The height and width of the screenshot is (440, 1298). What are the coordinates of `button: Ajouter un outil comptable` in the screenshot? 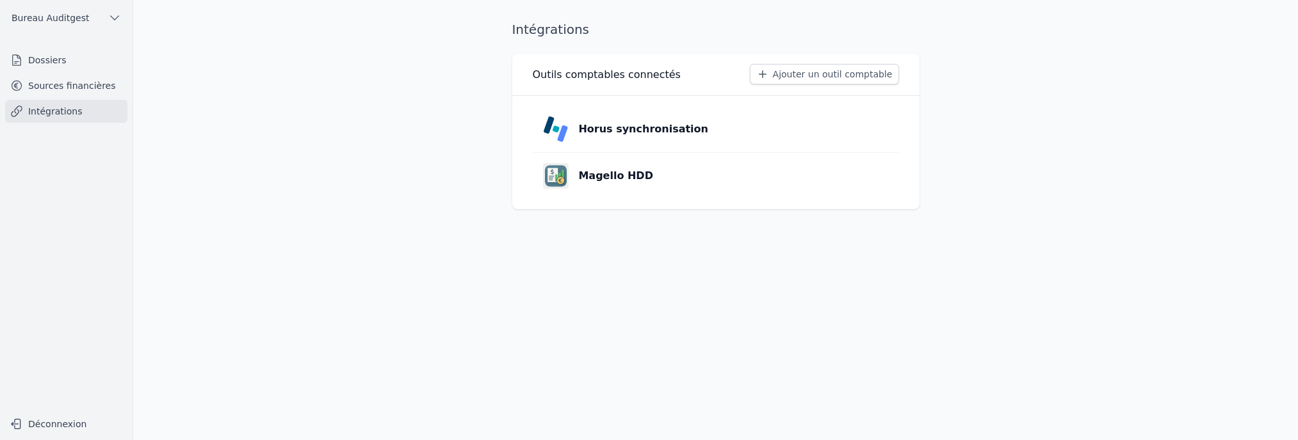 It's located at (824, 74).